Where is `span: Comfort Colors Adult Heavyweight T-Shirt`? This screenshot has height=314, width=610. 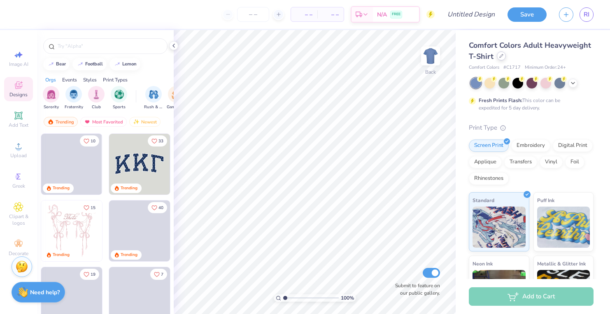 span: Comfort Colors Adult Heavyweight T-Shirt is located at coordinates (529, 51).